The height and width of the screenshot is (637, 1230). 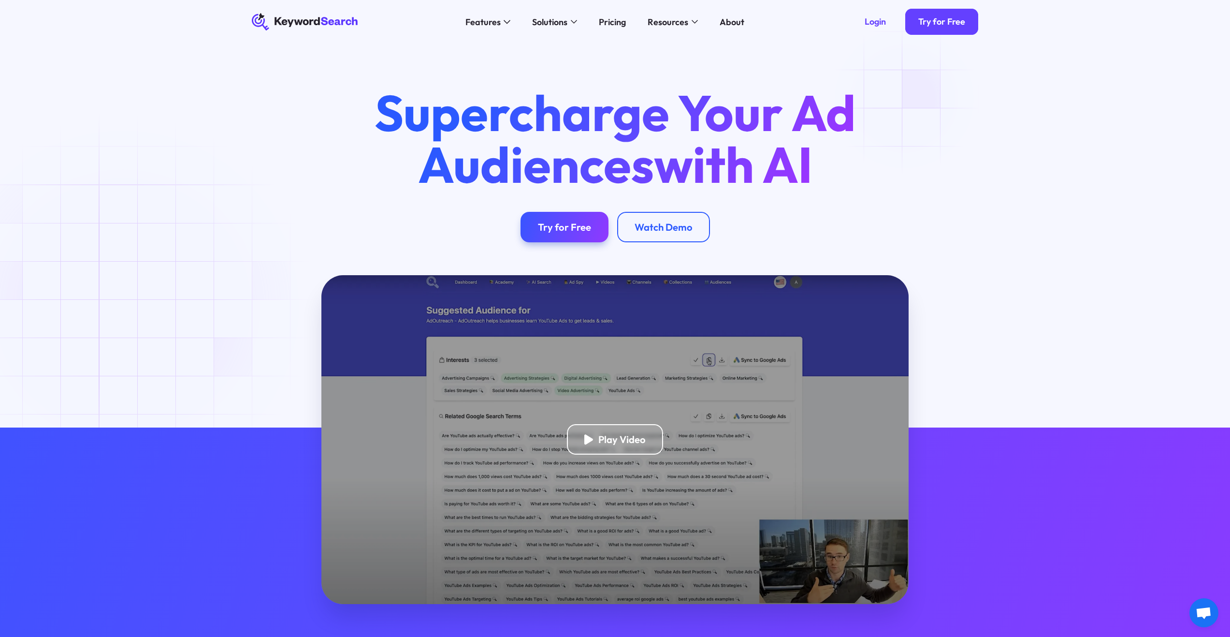 What do you see at coordinates (615, 138) in the screenshot?
I see `h1: Supercharge Your Ad Audiences` at bounding box center [615, 138].